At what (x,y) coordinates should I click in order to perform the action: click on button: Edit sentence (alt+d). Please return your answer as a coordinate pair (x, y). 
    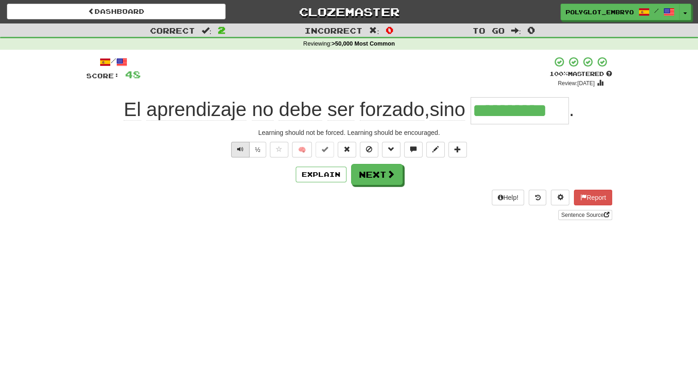
    Looking at the image, I should click on (435, 150).